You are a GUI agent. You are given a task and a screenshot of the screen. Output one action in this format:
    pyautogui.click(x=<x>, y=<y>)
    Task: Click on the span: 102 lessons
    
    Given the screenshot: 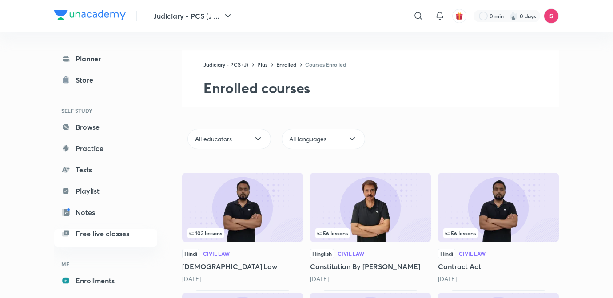 What is the action you would take?
    pyautogui.click(x=206, y=233)
    